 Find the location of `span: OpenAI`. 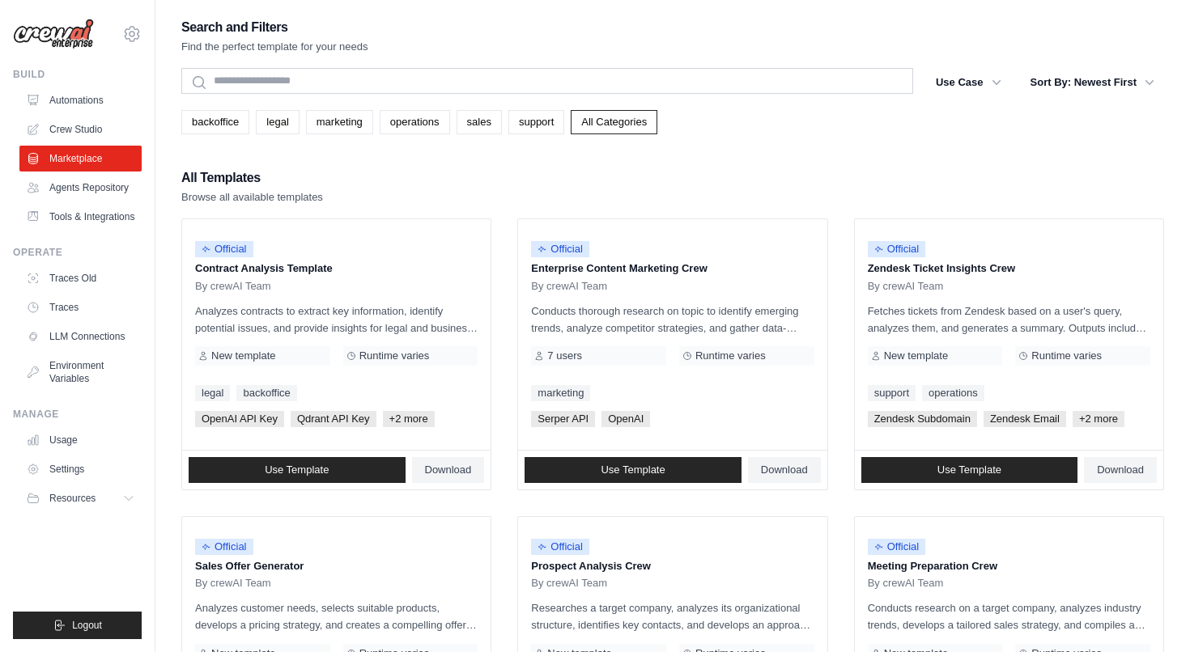

span: OpenAI is located at coordinates (626, 419).